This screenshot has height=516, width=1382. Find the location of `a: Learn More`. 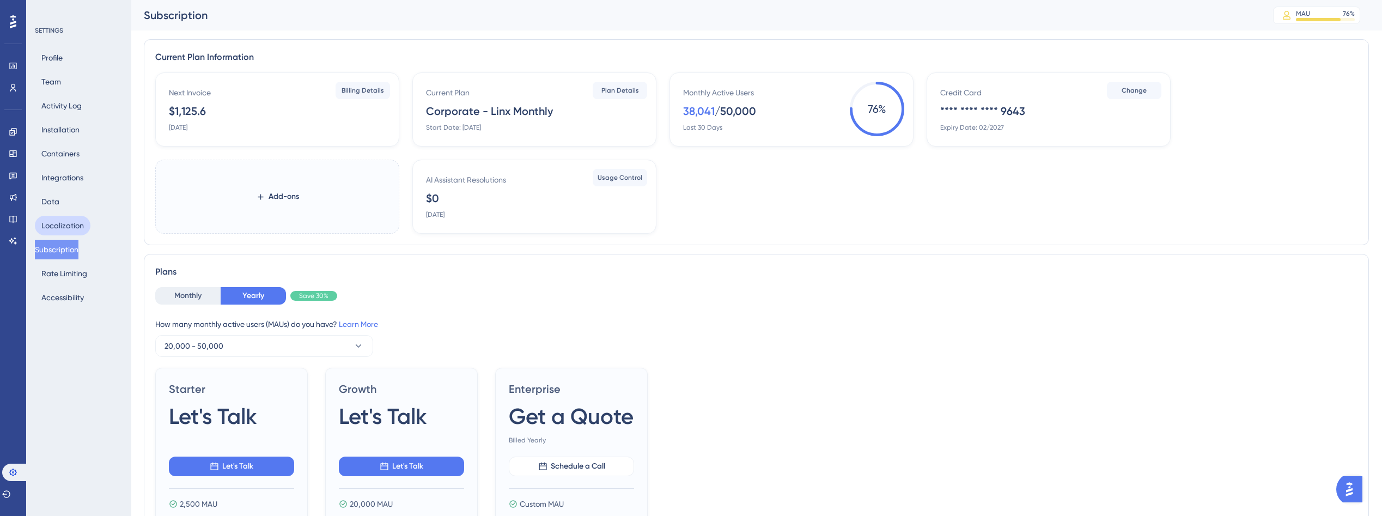

a: Learn More is located at coordinates (359, 324).